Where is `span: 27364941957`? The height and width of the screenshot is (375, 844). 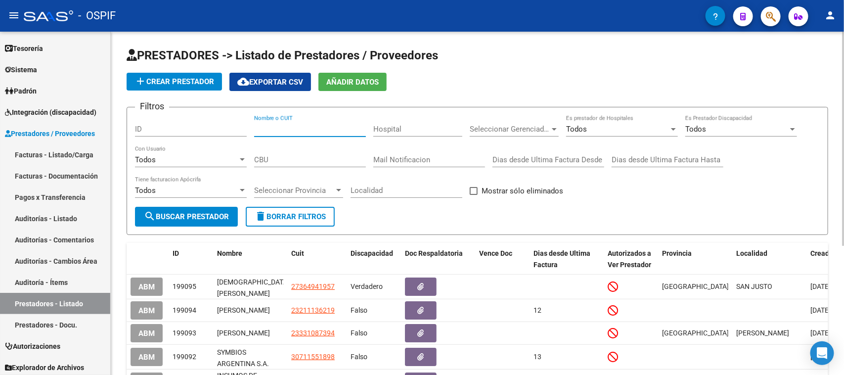
span: 27364941957 is located at coordinates (313, 286).